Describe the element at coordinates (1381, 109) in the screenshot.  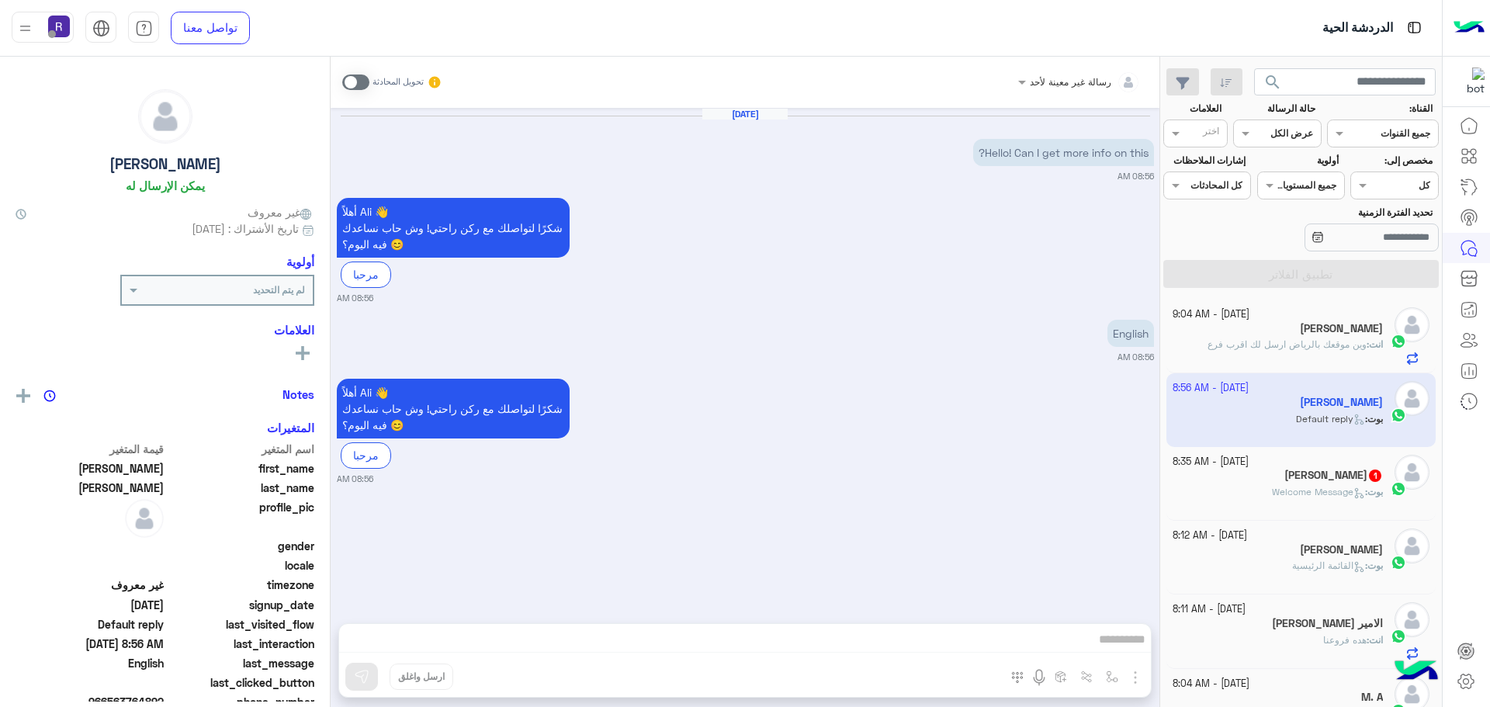
I see `label: القناة:` at that location.